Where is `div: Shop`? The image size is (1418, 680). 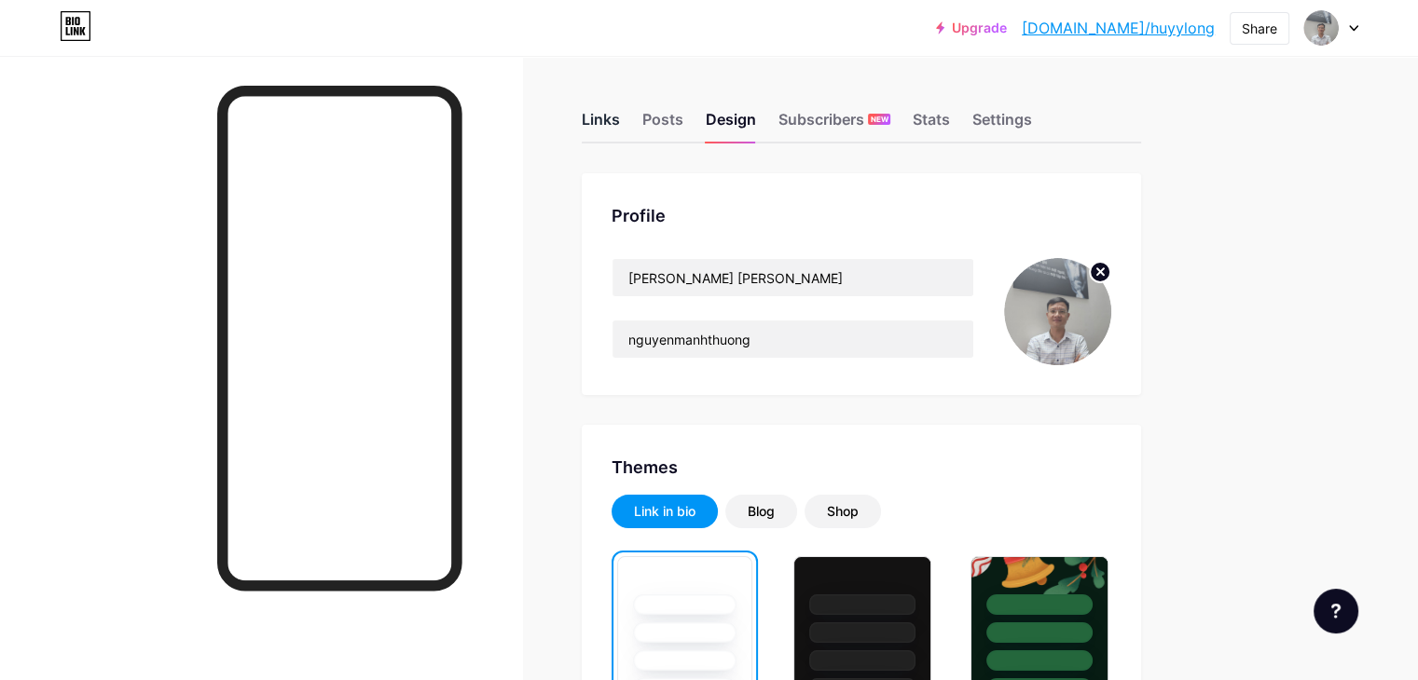
div: Shop is located at coordinates (843, 512).